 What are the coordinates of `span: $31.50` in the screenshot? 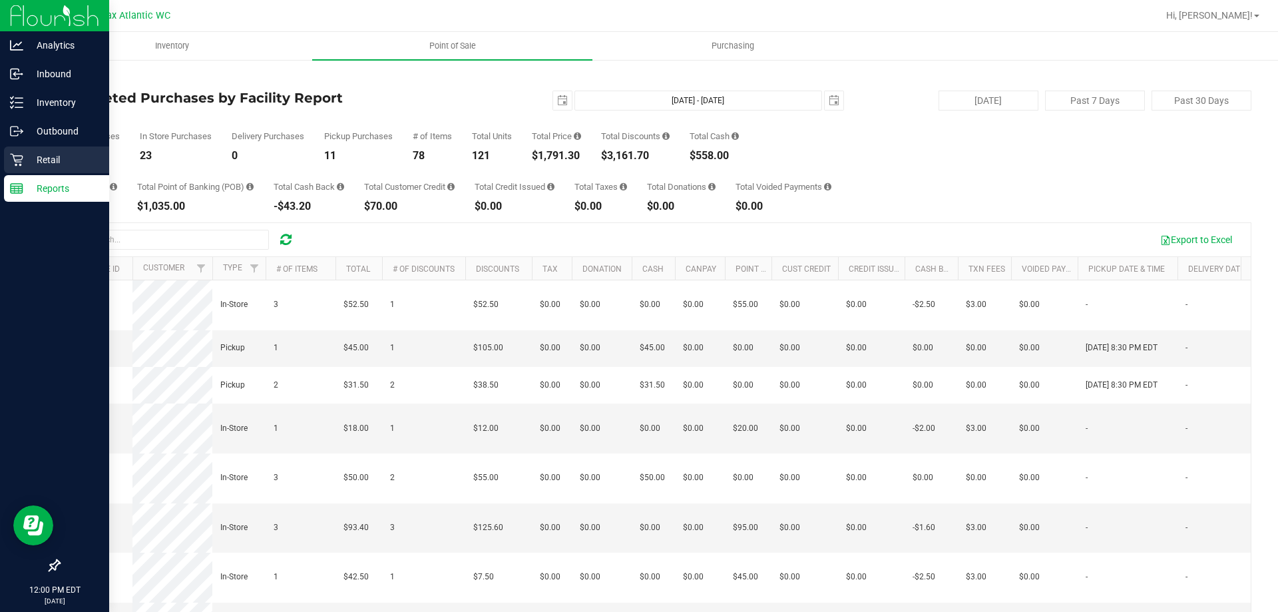 It's located at (356, 385).